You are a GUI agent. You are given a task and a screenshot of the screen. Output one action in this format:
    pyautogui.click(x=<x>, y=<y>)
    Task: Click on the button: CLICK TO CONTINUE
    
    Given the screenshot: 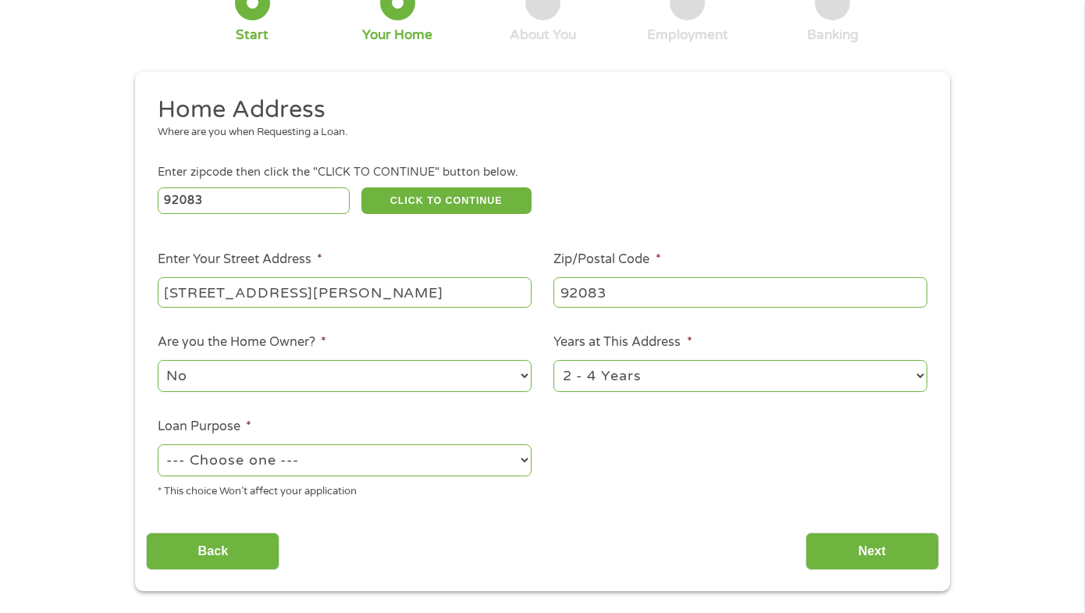 What is the action you would take?
    pyautogui.click(x=446, y=201)
    